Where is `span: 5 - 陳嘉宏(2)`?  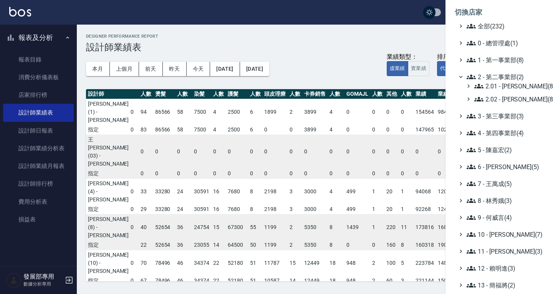 span: 5 - 陳嘉宏(2) is located at coordinates (503, 150).